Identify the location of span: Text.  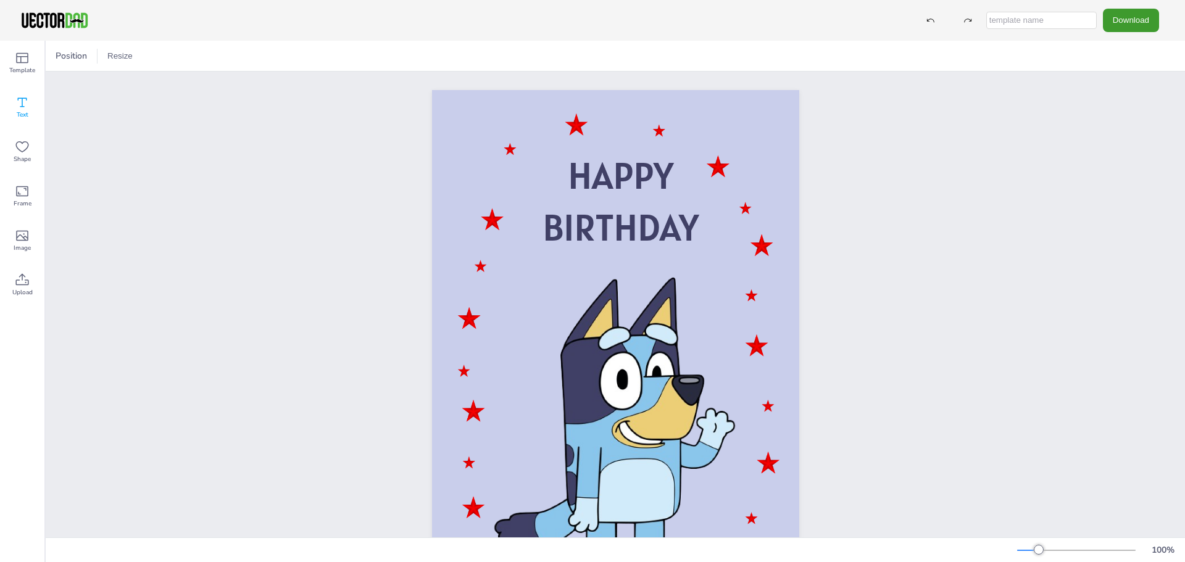
(22, 115).